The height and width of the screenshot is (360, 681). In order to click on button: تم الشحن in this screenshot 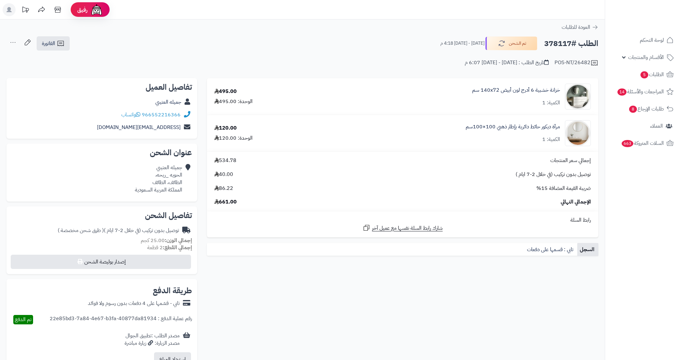, I will do `click(511, 43)`.